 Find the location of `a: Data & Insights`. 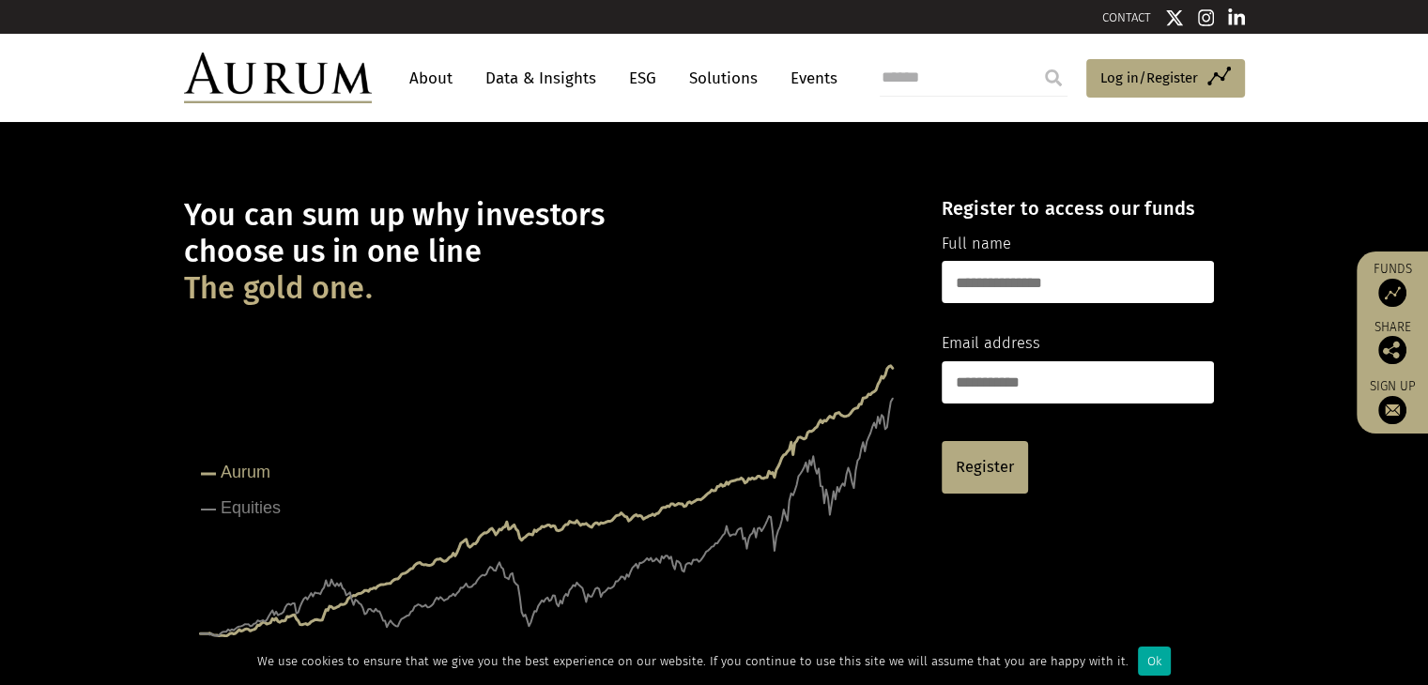

a: Data & Insights is located at coordinates (541, 78).